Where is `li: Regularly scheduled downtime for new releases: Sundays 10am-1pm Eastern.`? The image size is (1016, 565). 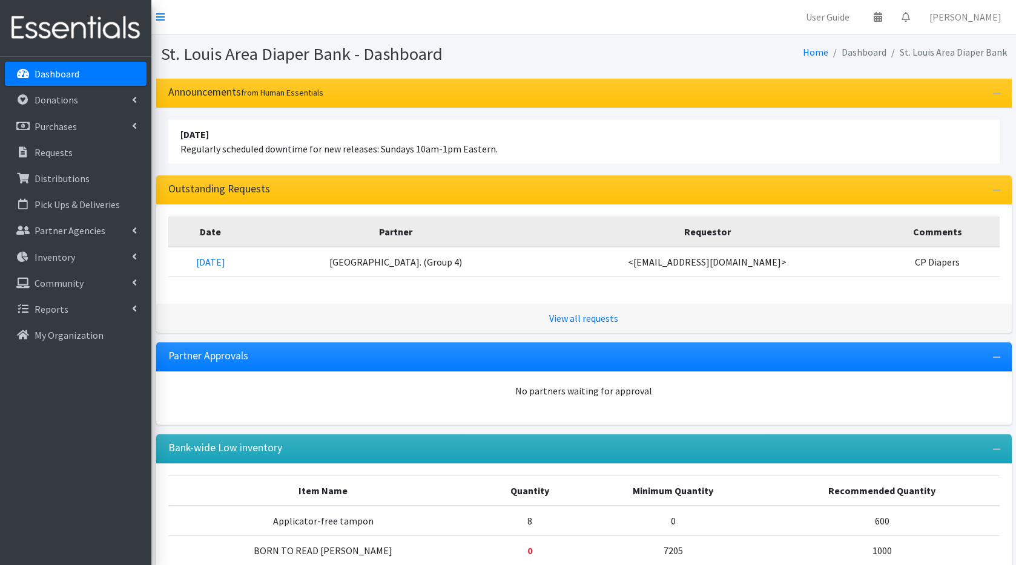
li: Regularly scheduled downtime for new releases: Sundays 10am-1pm Eastern. is located at coordinates (583, 142).